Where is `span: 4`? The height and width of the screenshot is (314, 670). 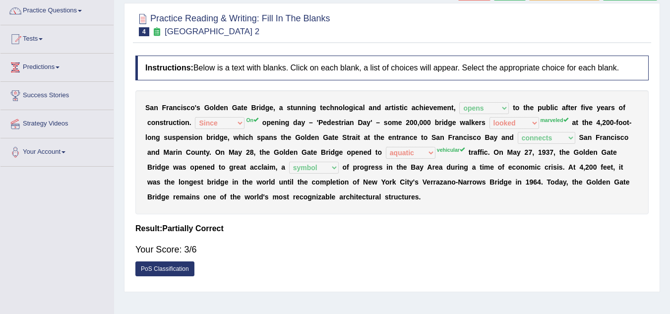
span: 4 is located at coordinates (144, 32).